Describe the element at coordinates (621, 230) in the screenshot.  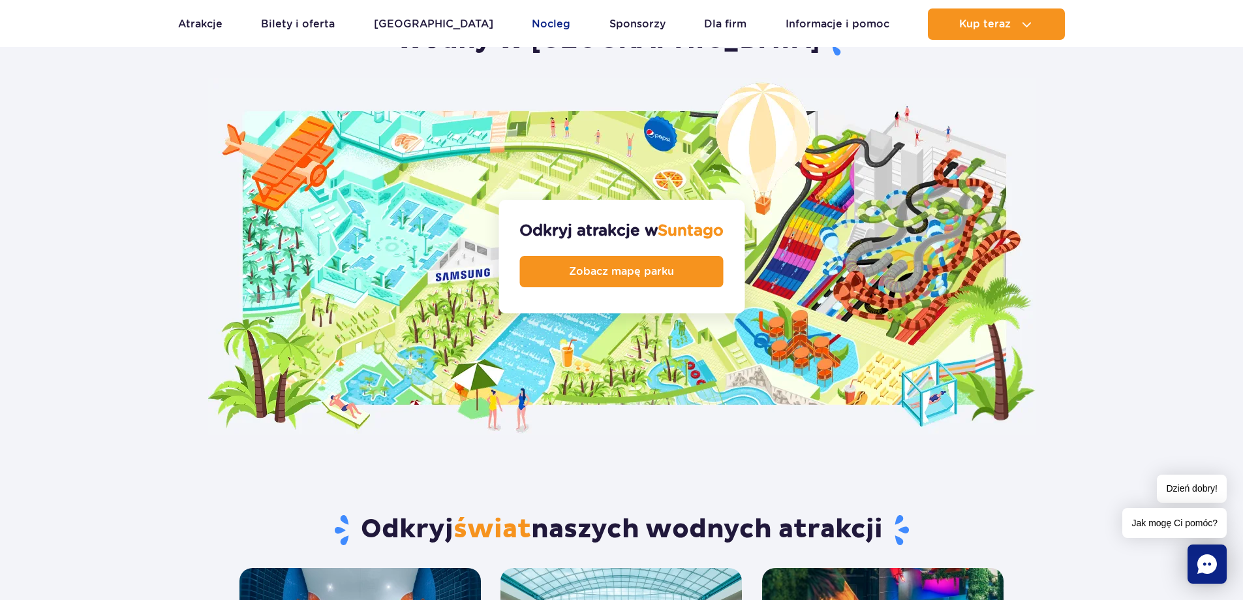
I see `strong: Odkryj atrakcje w` at that location.